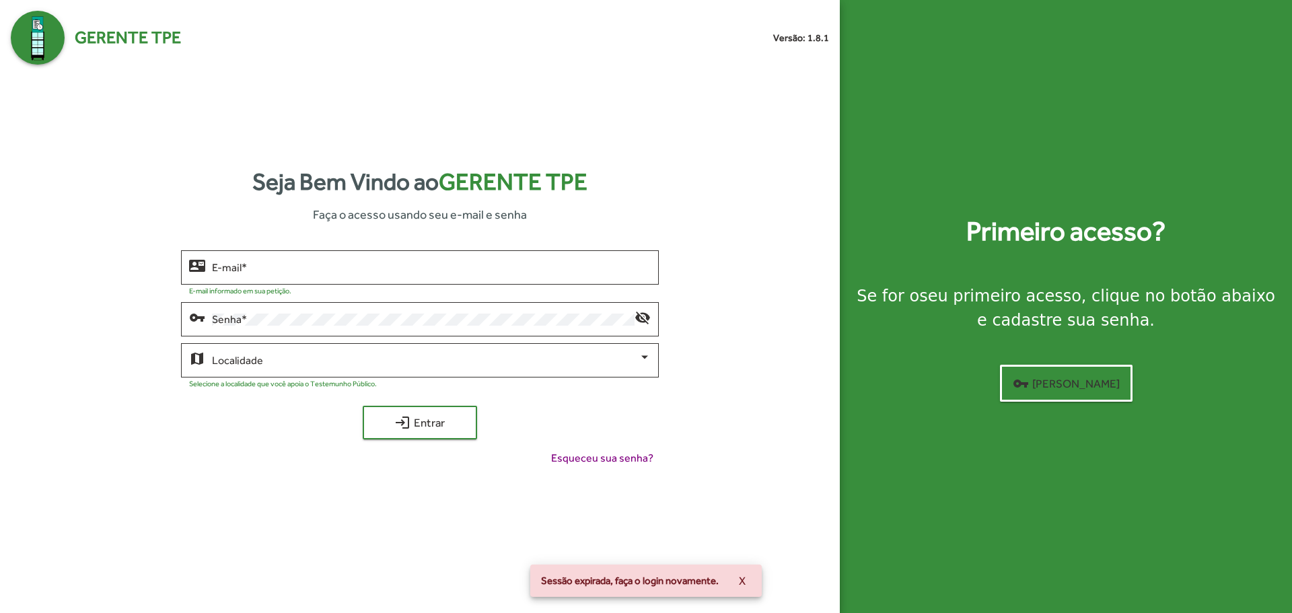 The width and height of the screenshot is (1292, 613). What do you see at coordinates (283, 384) in the screenshot?
I see `mat-hint: Selecione a localidade que você apoia o Testemunho Público.` at bounding box center [283, 384].